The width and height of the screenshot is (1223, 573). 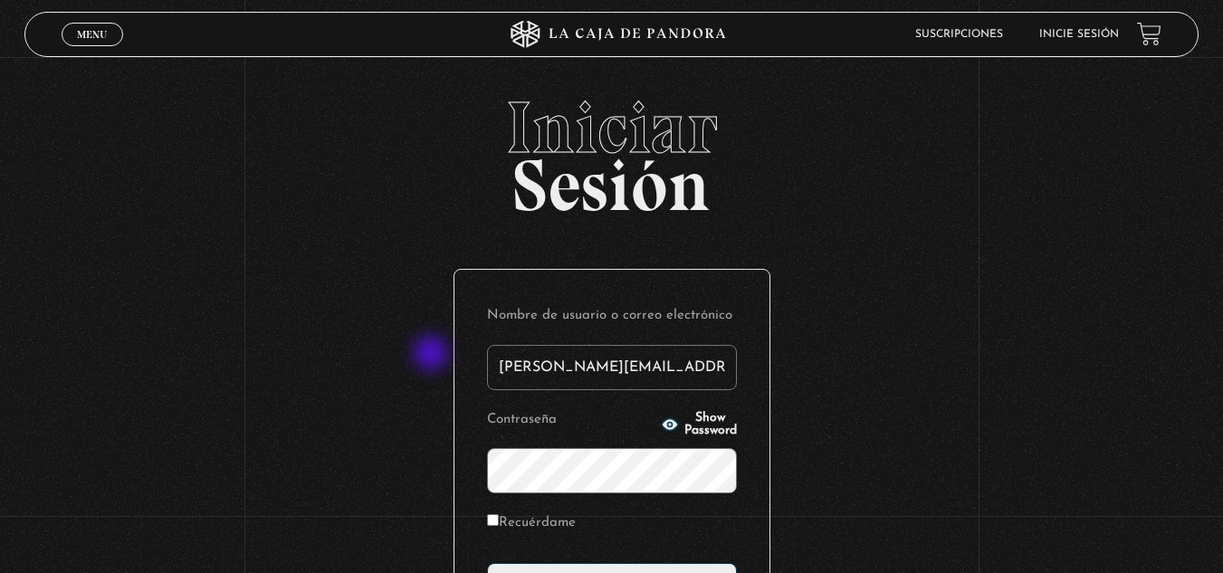 I want to click on span: Show Password, so click(x=711, y=425).